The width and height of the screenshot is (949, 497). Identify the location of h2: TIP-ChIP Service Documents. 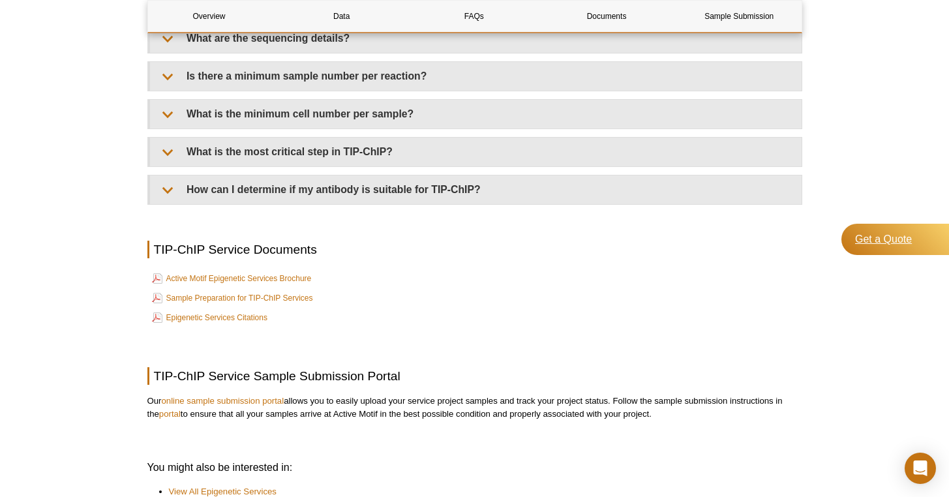
(475, 249).